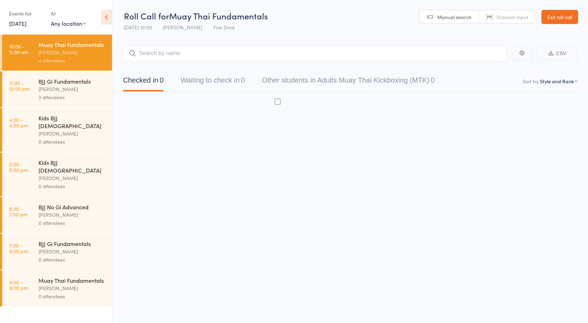  What do you see at coordinates (219, 16) in the screenshot?
I see `span: Muay Thai Fundamentals` at bounding box center [219, 16].